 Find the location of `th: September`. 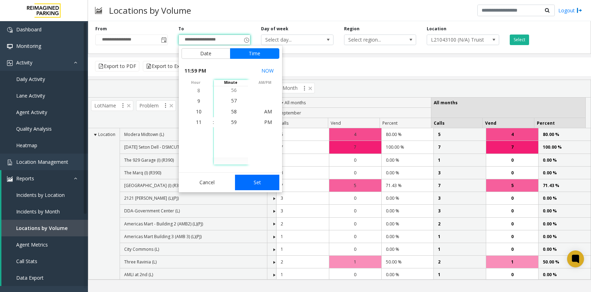

th: September is located at coordinates (354, 113).